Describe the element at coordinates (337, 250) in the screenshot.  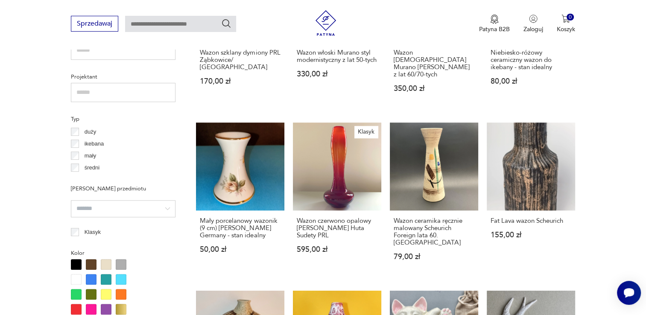
I see `p: 595,00 zł` at that location.